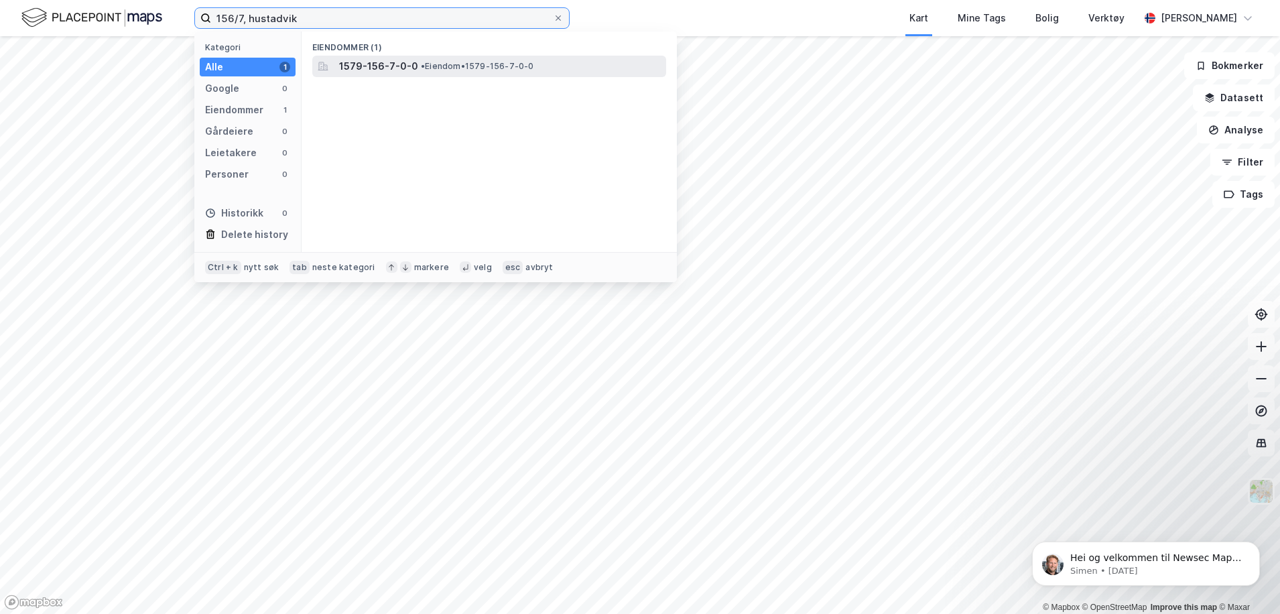 The image size is (1280, 614). Describe the element at coordinates (41, 51) in the screenshot. I see `img: Profile image for Simen` at that location.